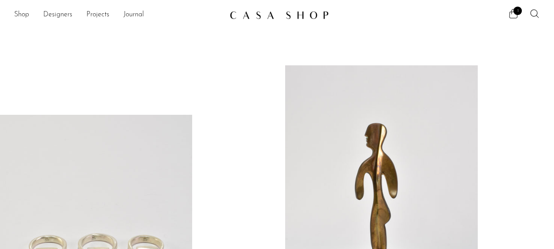 This screenshot has width=554, height=249. I want to click on span: 1, so click(517, 11).